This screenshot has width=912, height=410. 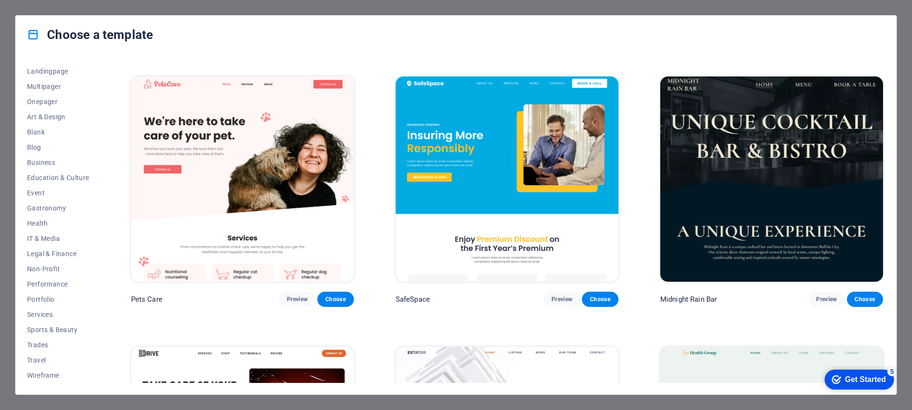 What do you see at coordinates (58, 86) in the screenshot?
I see `button: Multipager` at bounding box center [58, 86].